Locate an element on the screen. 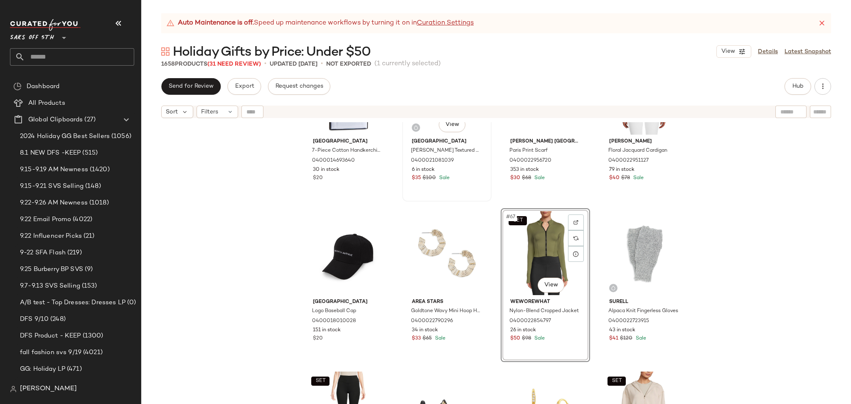 The height and width of the screenshot is (404, 851). span: 9.15-9.19 AM Newness is located at coordinates (54, 169).